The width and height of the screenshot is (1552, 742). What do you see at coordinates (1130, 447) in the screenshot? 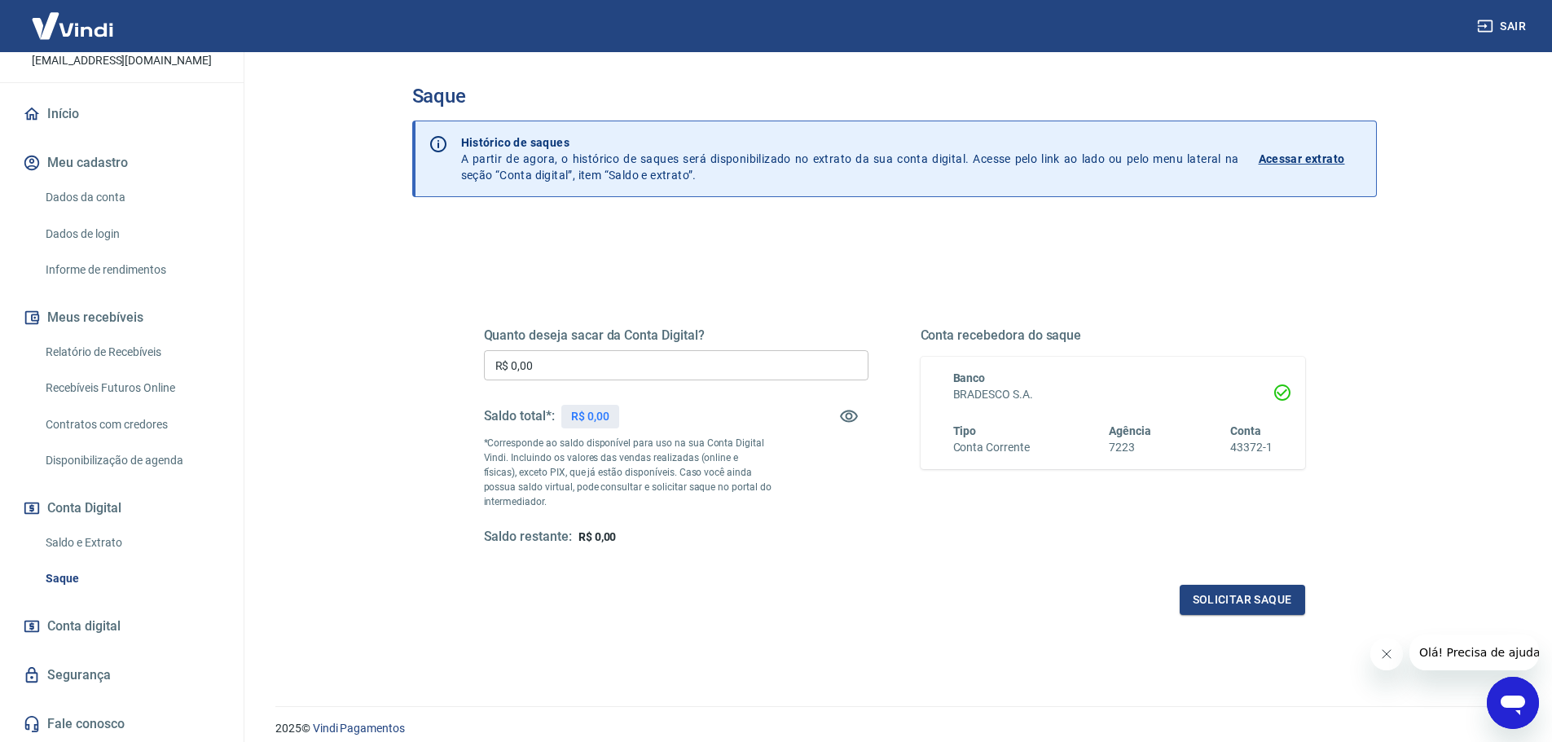
I see `h6: 7223` at bounding box center [1130, 447].